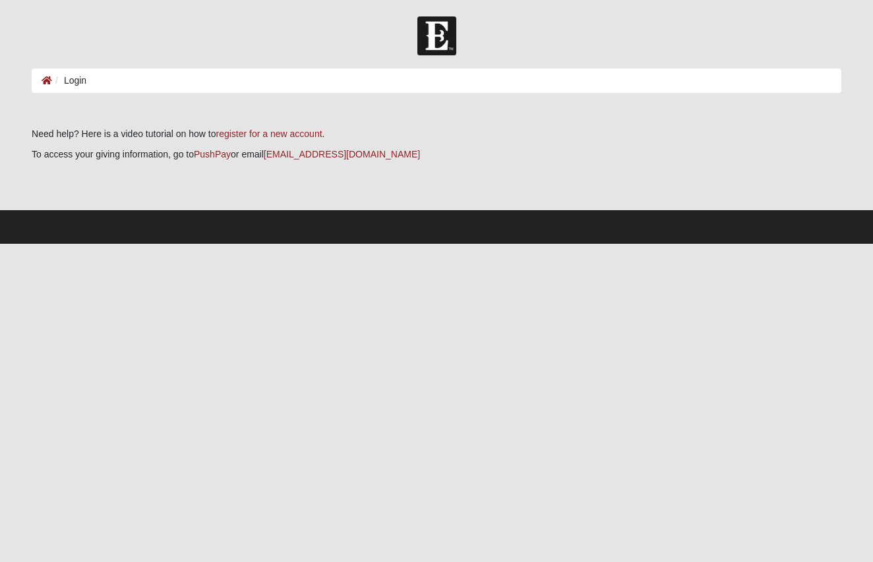  What do you see at coordinates (436, 134) in the screenshot?
I see `p: Need help? Here is a video tutorial on how to .` at bounding box center [436, 134].